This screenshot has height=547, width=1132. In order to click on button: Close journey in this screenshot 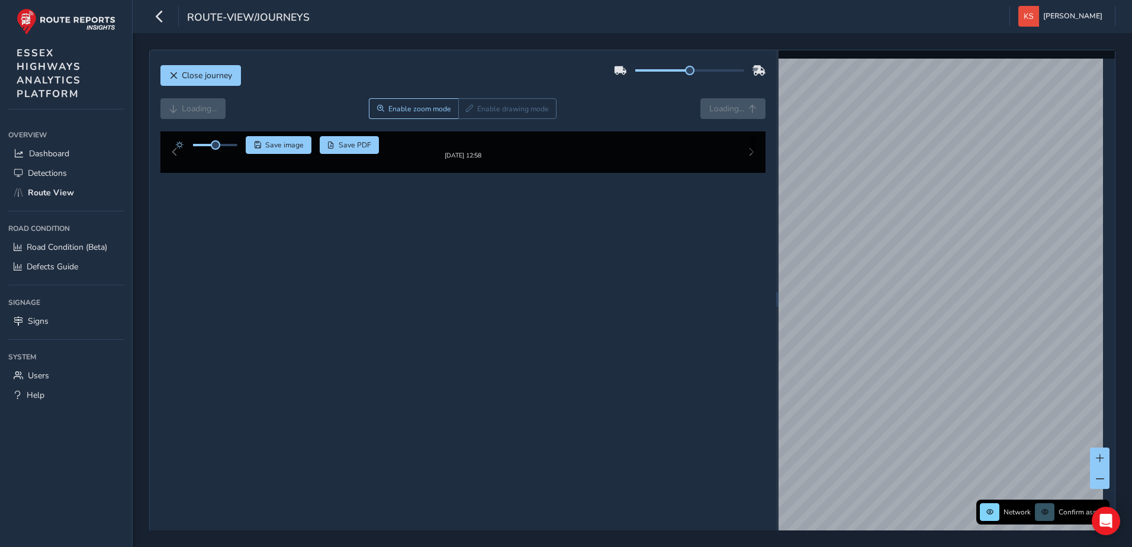, I will do `click(201, 75)`.